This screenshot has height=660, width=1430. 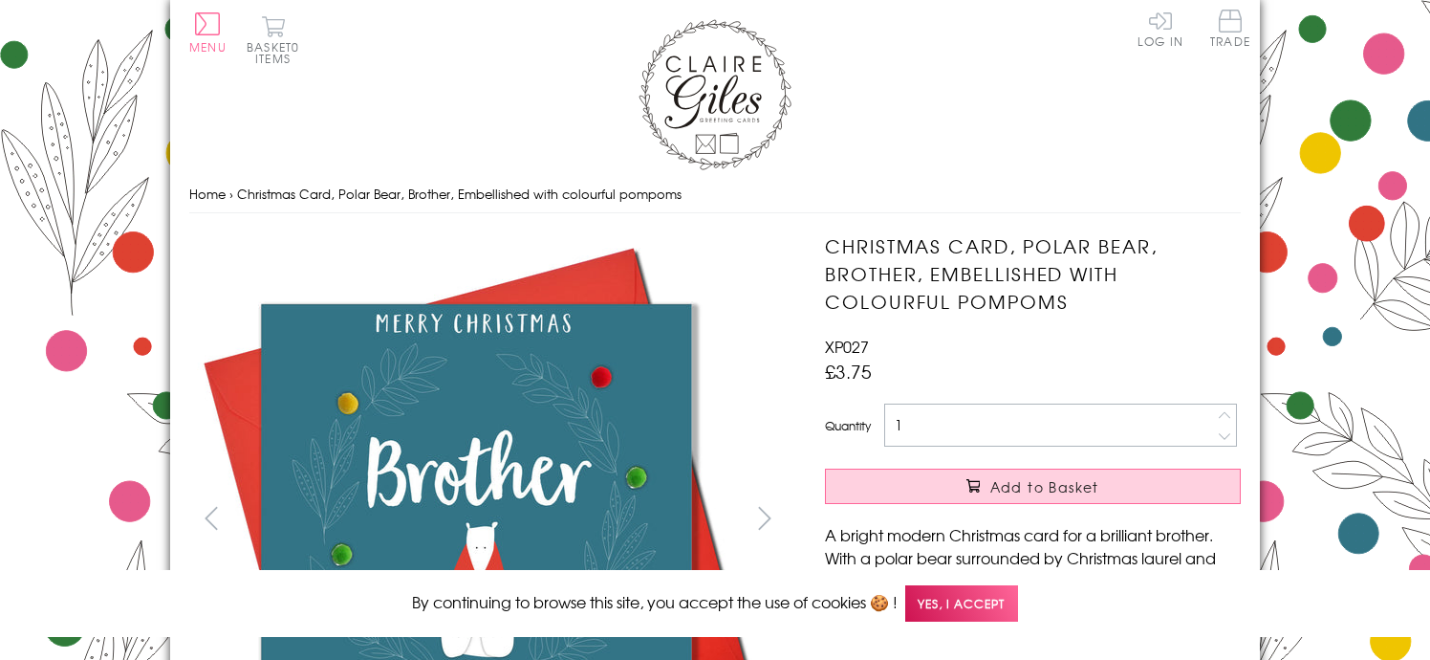 I want to click on img: Claire Giles Greetings Cards, so click(x=715, y=95).